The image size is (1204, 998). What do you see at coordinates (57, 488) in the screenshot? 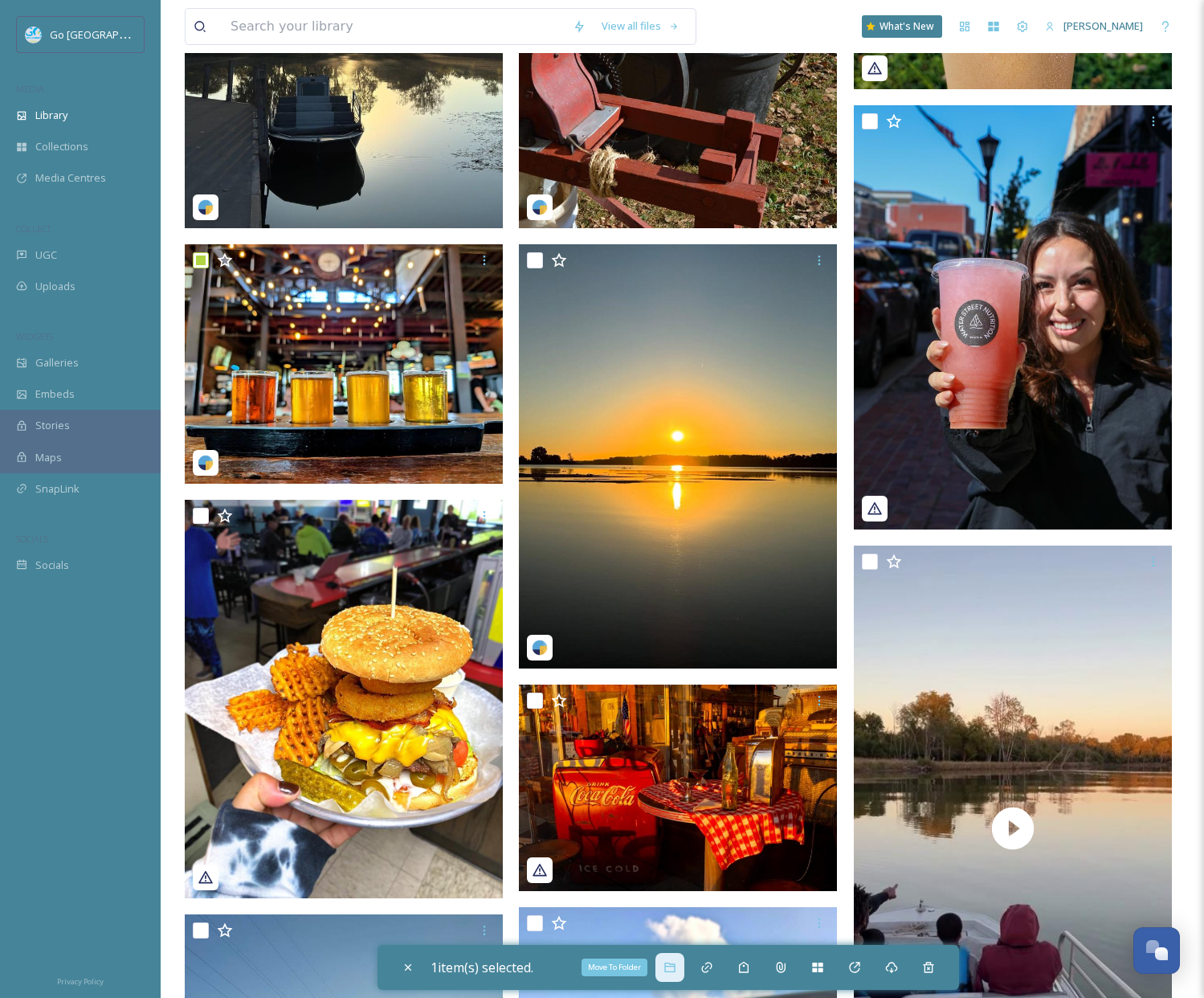
I see `span: SnapLink` at bounding box center [57, 488].